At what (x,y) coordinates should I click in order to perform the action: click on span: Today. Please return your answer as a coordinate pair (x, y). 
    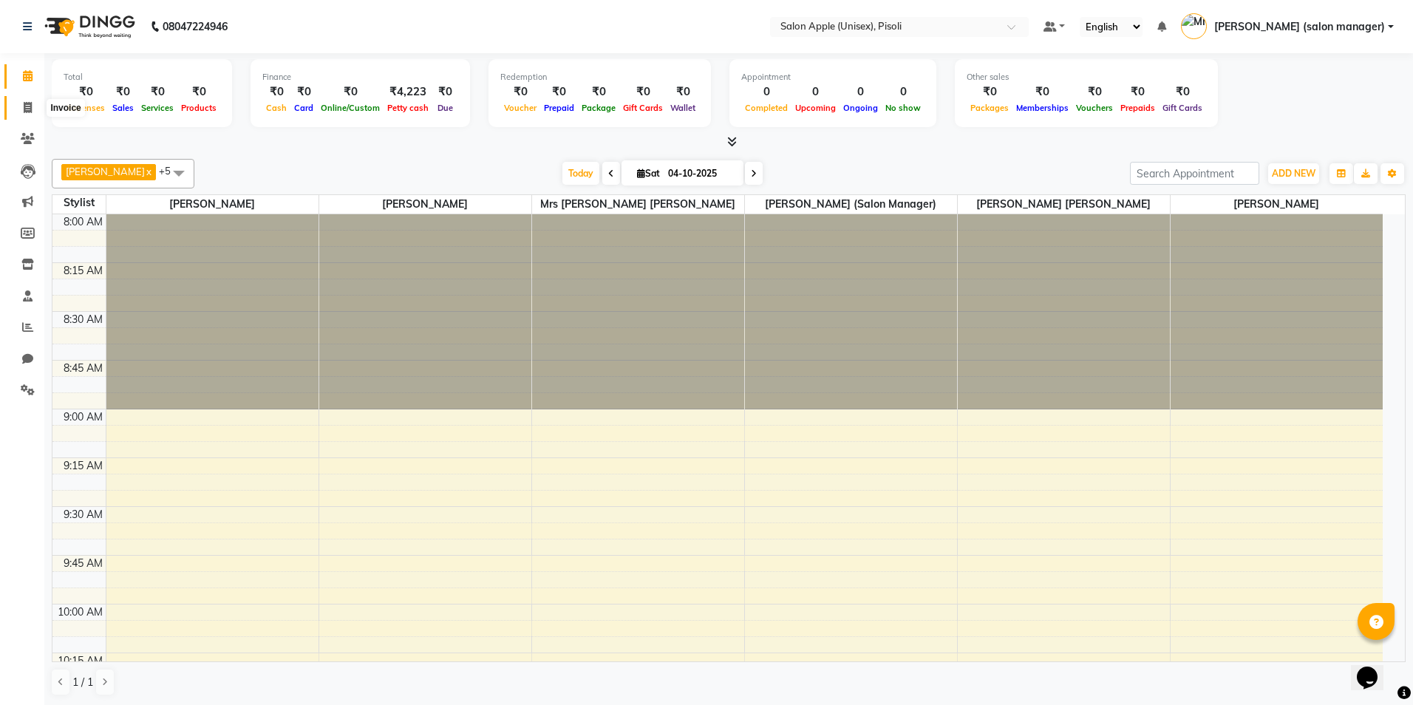
    Looking at the image, I should click on (581, 173).